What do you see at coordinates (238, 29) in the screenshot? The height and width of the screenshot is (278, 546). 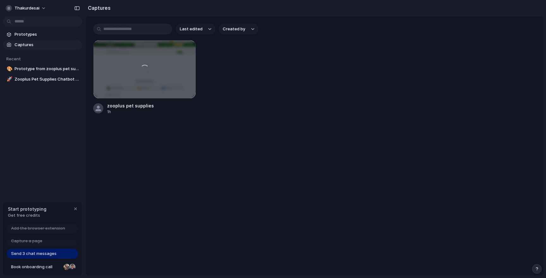 I see `button: Created by` at bounding box center [238, 29].